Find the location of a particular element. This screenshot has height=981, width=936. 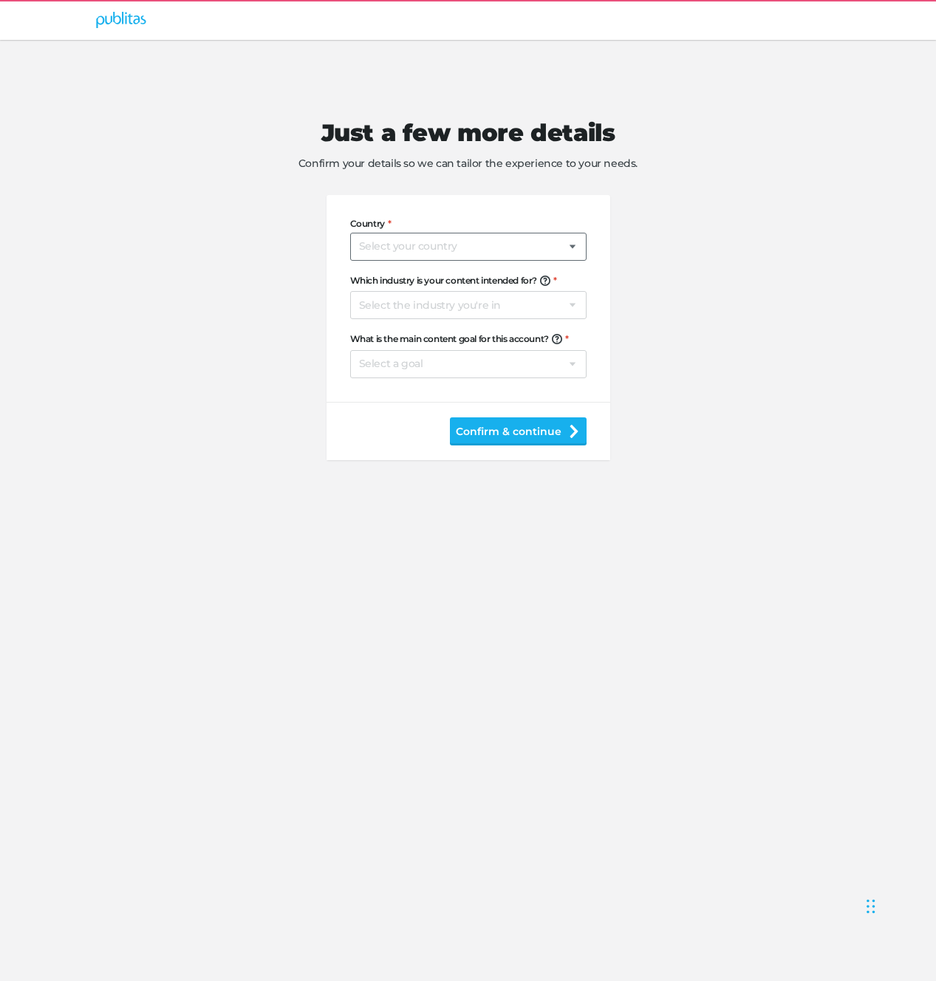

button: Confirm & continue is located at coordinates (518, 431).